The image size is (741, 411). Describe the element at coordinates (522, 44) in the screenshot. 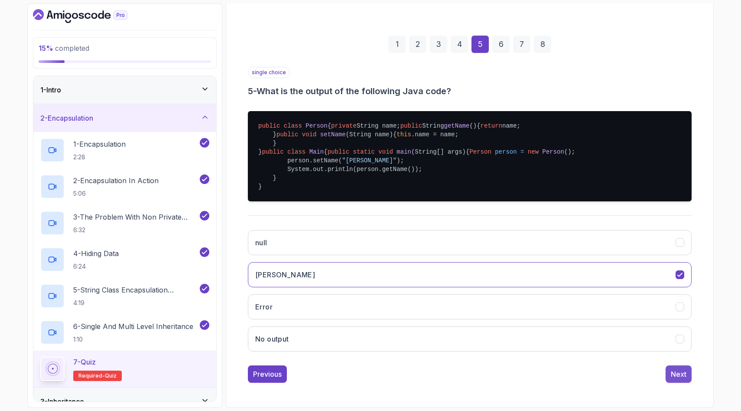

I see `div: 7` at that location.